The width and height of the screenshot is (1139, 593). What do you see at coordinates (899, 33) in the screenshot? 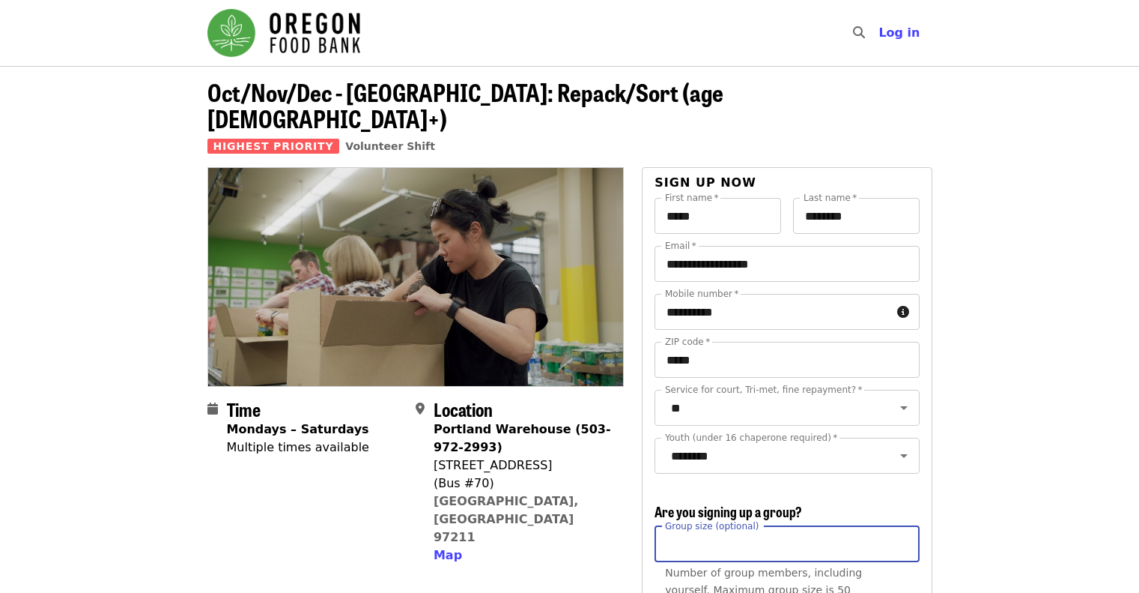
I see `button: Log in` at bounding box center [899, 33].